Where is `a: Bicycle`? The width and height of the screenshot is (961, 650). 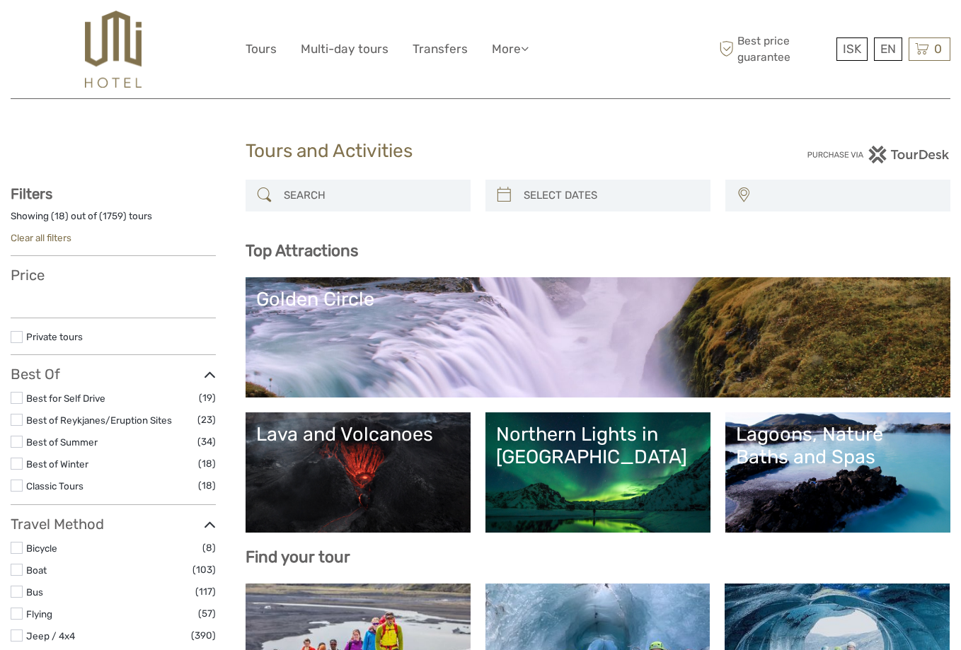 a: Bicycle is located at coordinates (42, 548).